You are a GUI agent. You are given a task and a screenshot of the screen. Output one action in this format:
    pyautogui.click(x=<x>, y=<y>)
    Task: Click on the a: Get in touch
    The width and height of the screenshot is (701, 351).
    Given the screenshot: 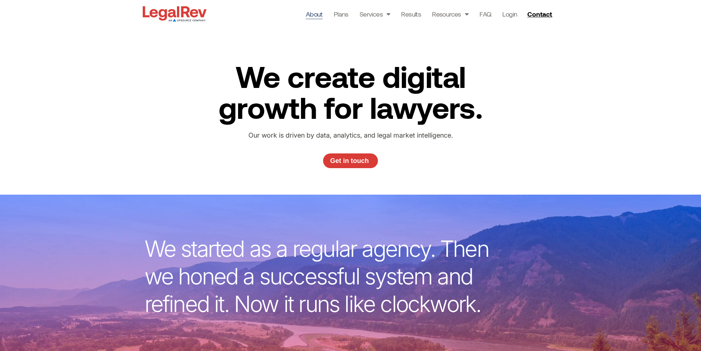 What is the action you would take?
    pyautogui.click(x=351, y=161)
    